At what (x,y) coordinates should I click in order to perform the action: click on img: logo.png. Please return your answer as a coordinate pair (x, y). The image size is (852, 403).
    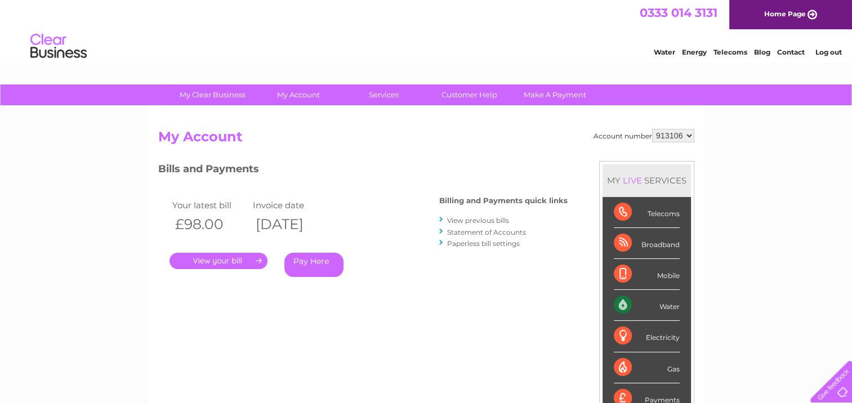
    Looking at the image, I should click on (59, 46).